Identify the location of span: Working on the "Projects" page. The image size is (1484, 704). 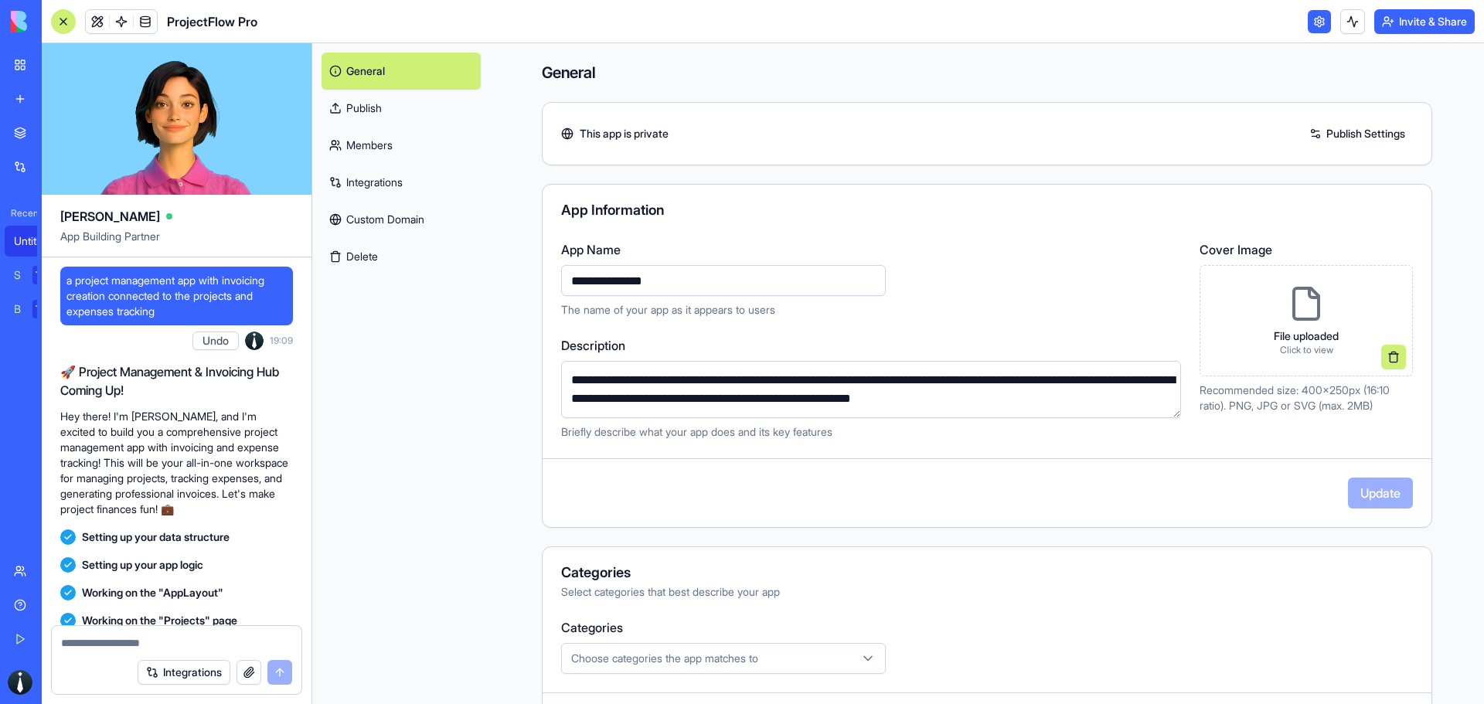
(159, 621).